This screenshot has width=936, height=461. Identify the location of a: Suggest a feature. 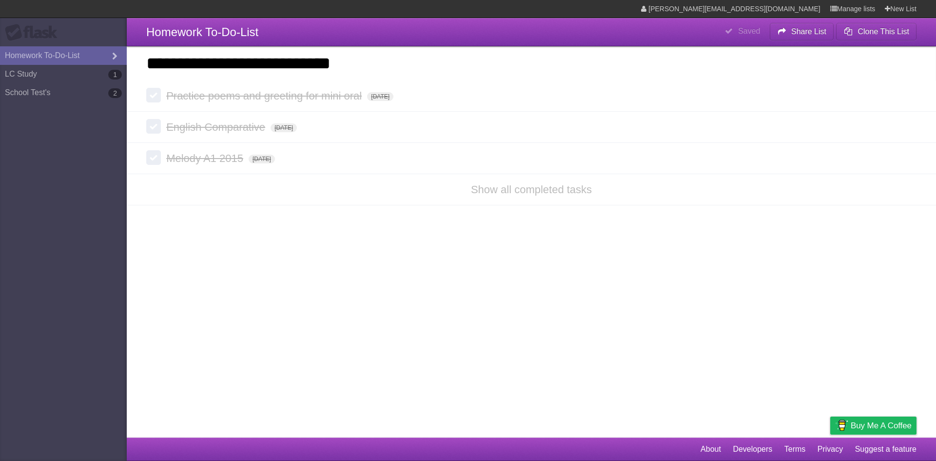
(886, 449).